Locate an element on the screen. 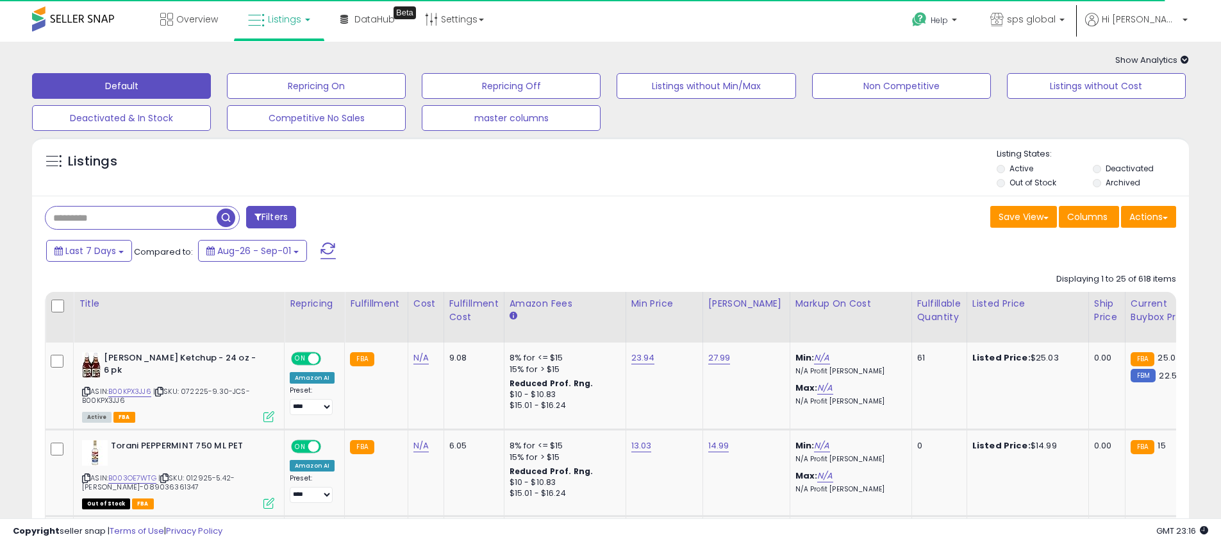  div: Ship Price is located at coordinates (1107, 310).